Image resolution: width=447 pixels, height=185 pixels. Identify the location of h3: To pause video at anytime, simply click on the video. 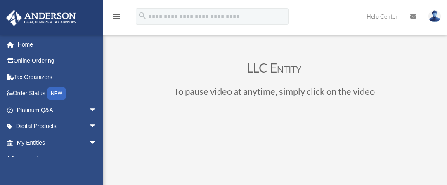
(274, 94).